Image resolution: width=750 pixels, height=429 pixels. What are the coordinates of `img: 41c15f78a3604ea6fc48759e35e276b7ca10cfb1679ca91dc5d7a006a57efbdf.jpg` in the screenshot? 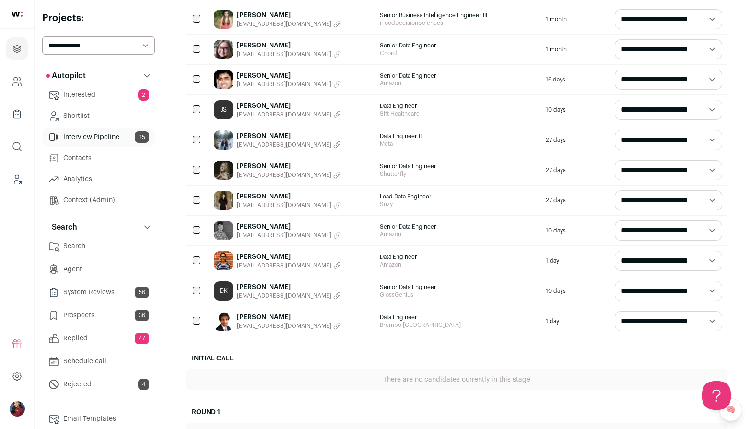 It's located at (223, 140).